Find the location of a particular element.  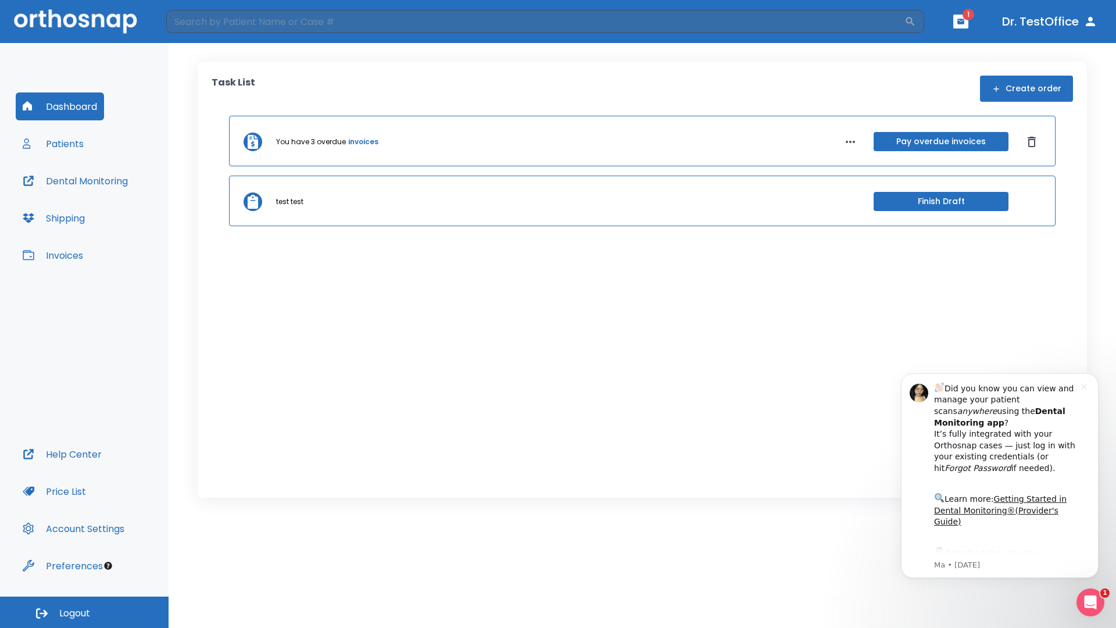

button: Account Settings is located at coordinates (73, 528).